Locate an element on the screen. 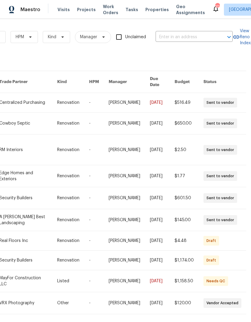 This screenshot has width=251, height=322. span: Projects is located at coordinates (86, 10).